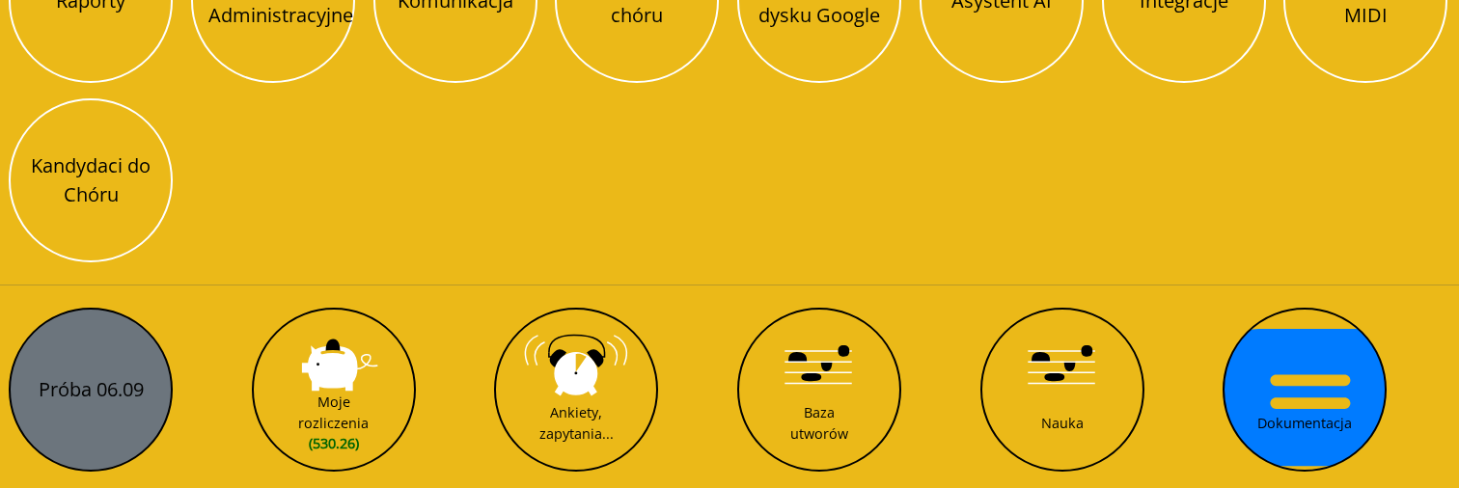  What do you see at coordinates (334, 390) in the screenshot?
I see `button: Moje rozliczenia(530.26)` at bounding box center [334, 390].